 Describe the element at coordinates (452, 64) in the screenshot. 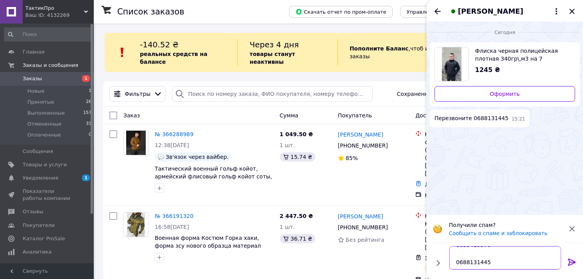

I see `img: 6807470688_w700_h500_fliska-chernaya-politsejskaya.jpg` at that location.